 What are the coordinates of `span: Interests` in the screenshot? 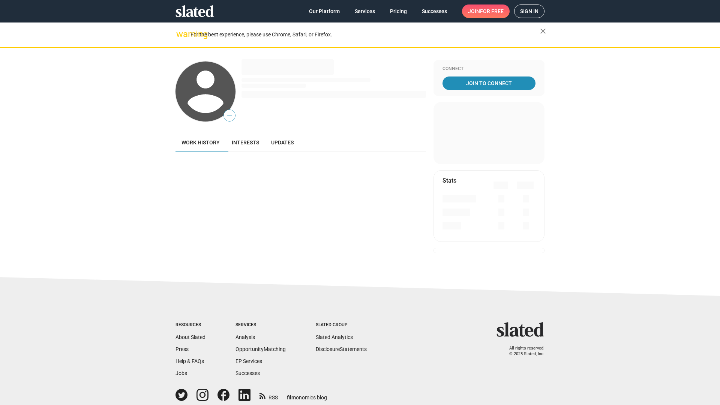 It's located at (245, 142).